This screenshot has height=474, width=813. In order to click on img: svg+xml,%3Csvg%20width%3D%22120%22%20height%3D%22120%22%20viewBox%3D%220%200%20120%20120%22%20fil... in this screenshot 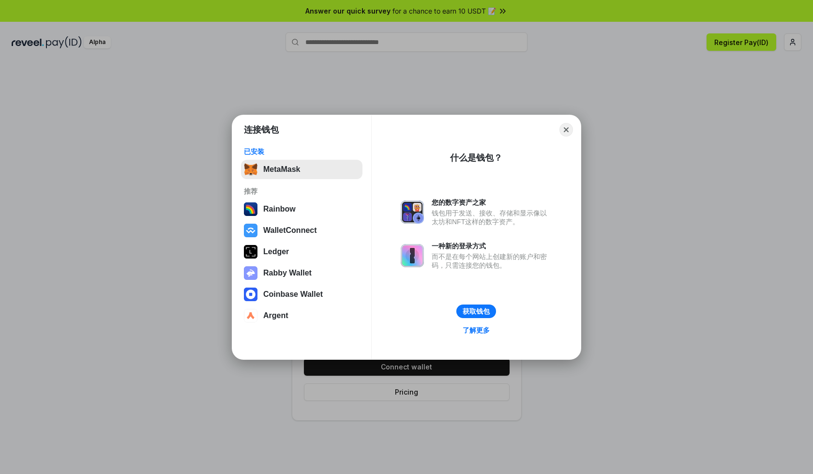, I will do `click(251, 209)`.